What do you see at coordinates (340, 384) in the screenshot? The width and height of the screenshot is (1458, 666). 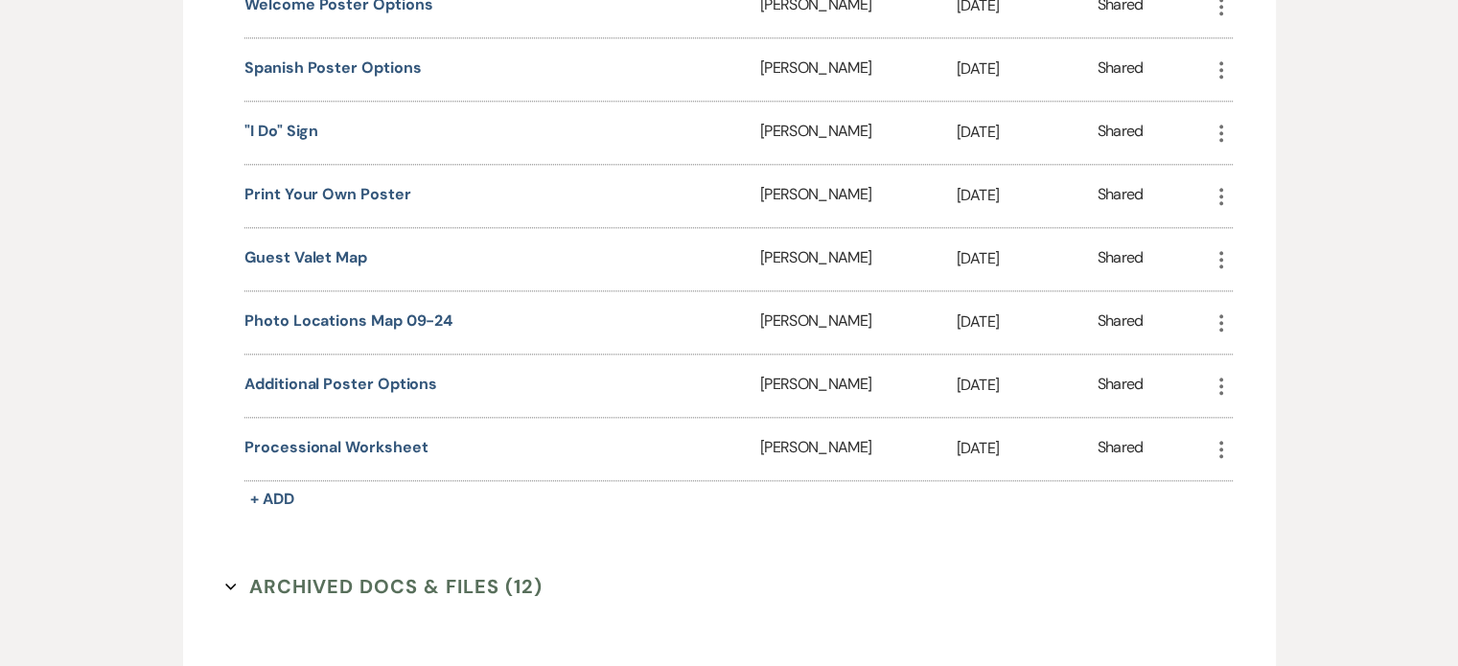 I see `button: Additional Poster Options` at bounding box center [340, 384].